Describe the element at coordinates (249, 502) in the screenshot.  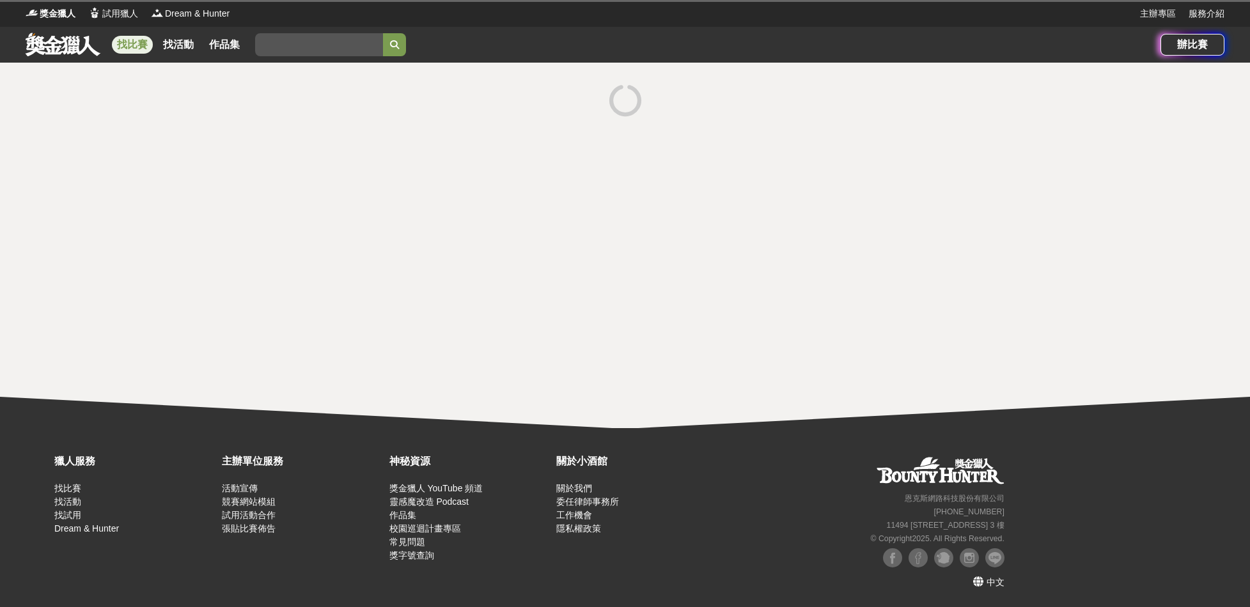
I see `a: 競賽網站模組` at that location.